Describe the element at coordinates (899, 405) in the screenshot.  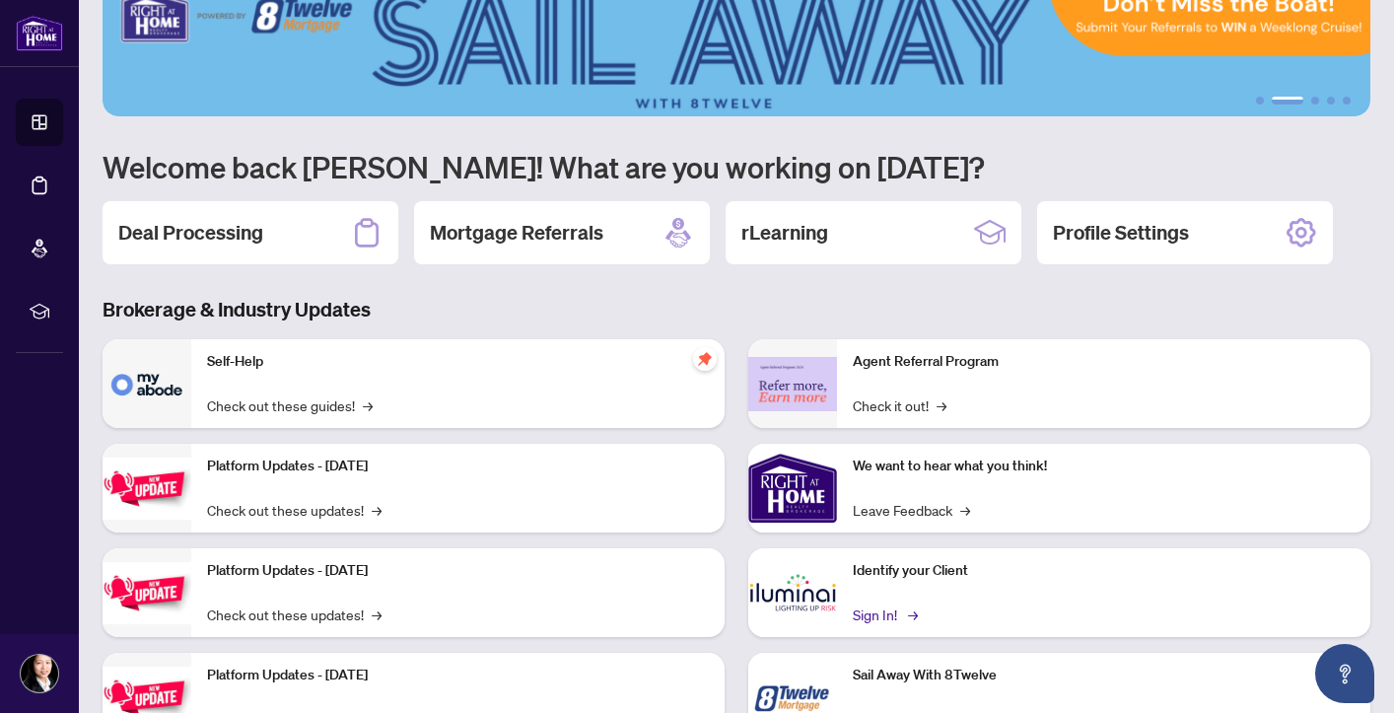
I see `a: Check it out!→` at that location.